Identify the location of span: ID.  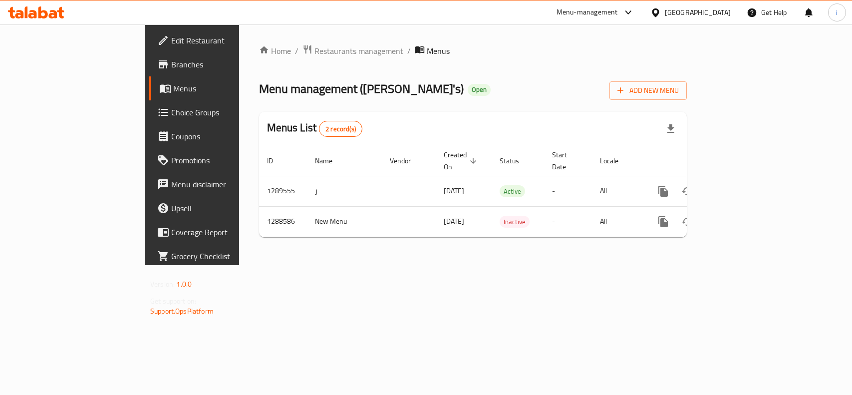
(276, 161).